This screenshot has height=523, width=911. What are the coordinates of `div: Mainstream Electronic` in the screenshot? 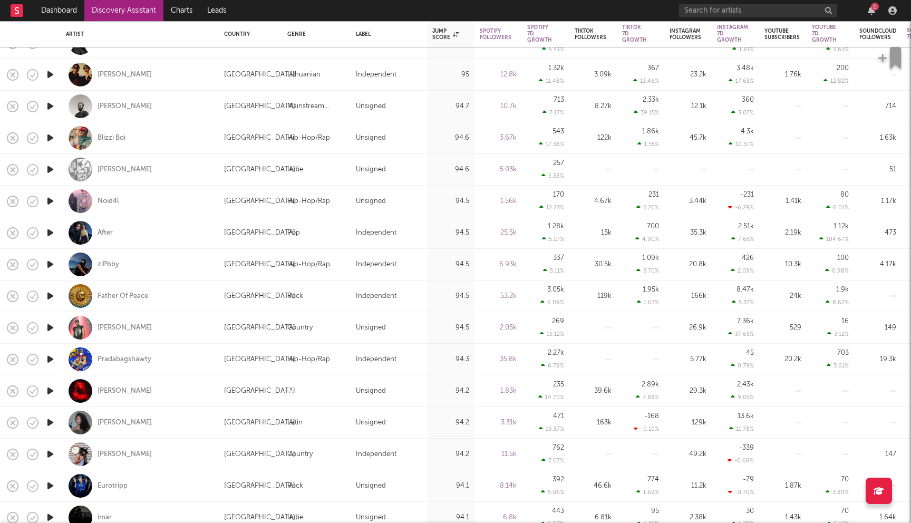 It's located at (316, 106).